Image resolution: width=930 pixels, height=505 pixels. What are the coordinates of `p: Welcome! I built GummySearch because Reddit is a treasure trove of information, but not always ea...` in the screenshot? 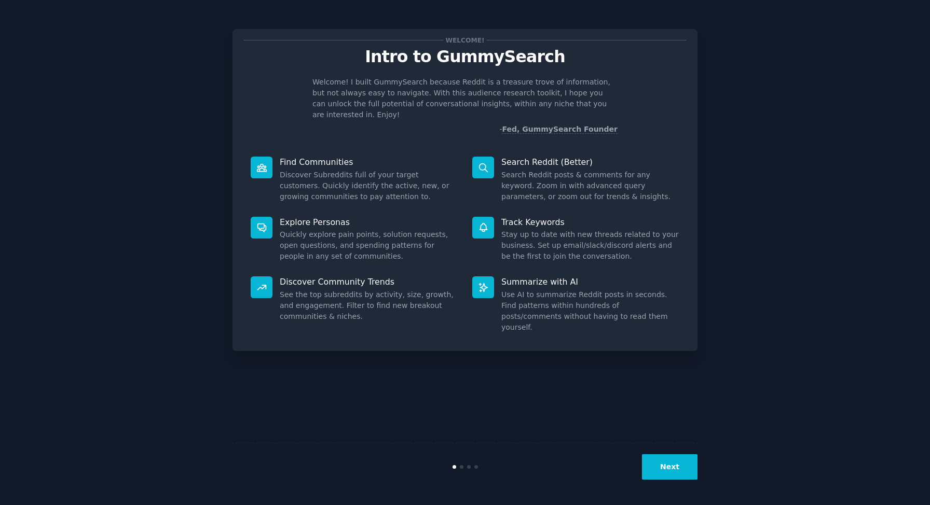 It's located at (465, 99).